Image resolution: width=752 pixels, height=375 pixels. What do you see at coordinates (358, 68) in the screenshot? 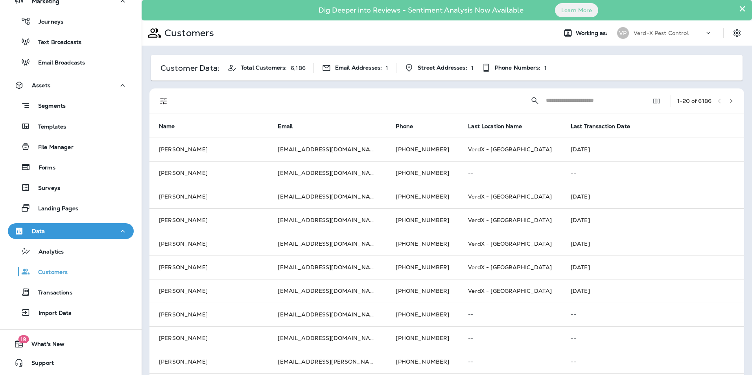
I see `span: Email Addresses:` at bounding box center [358, 68].